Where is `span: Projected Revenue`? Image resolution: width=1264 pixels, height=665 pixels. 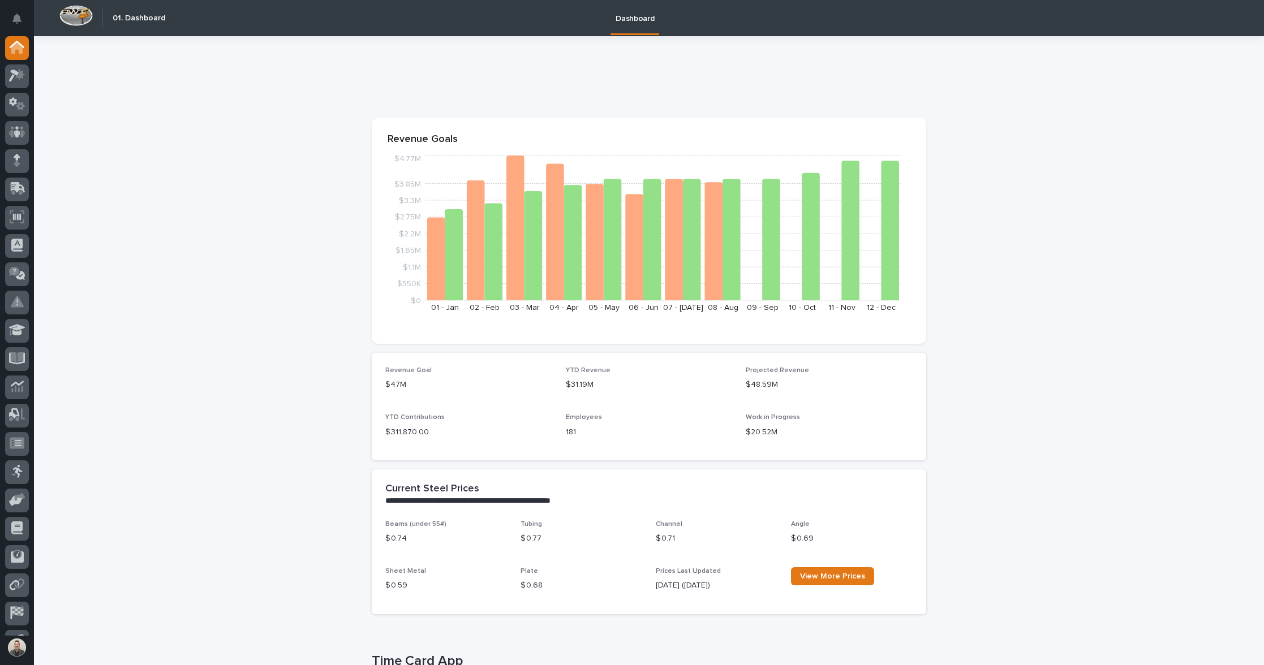 span: Projected Revenue is located at coordinates (777, 370).